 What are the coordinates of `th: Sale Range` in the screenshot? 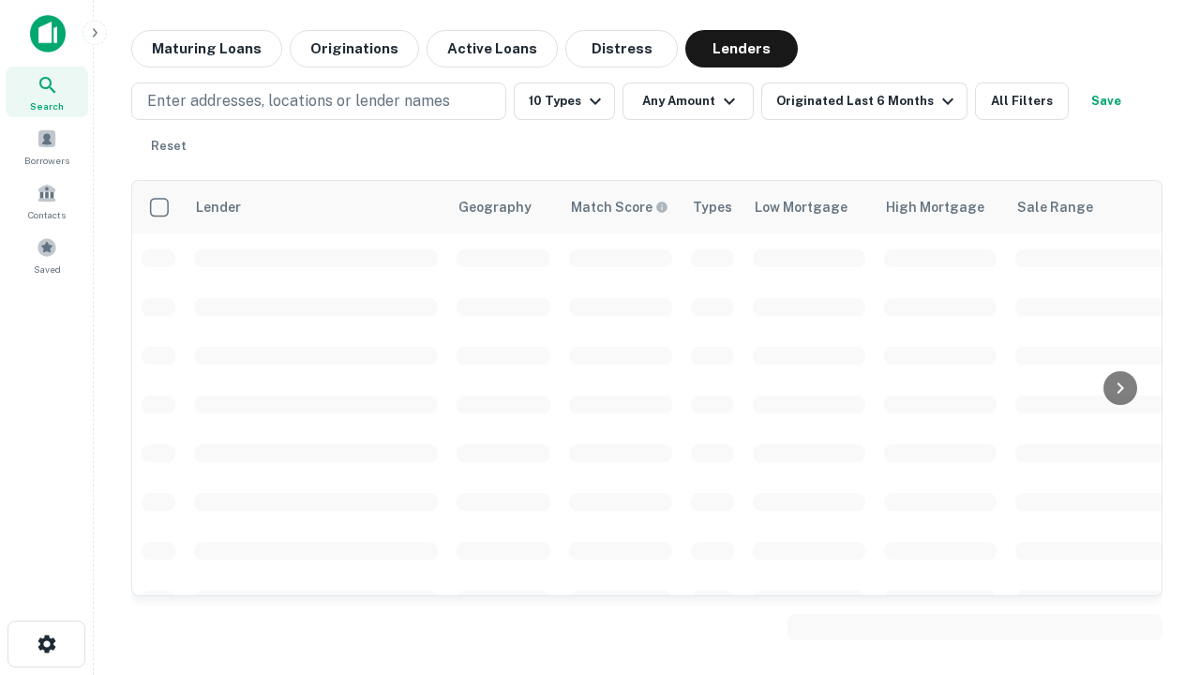 It's located at (1091, 207).